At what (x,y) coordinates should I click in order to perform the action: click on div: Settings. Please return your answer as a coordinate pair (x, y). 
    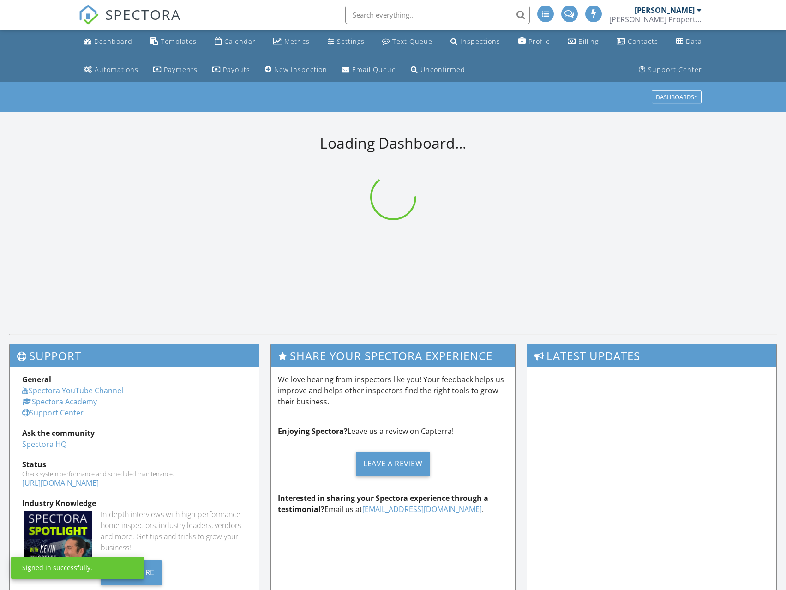
    Looking at the image, I should click on (351, 41).